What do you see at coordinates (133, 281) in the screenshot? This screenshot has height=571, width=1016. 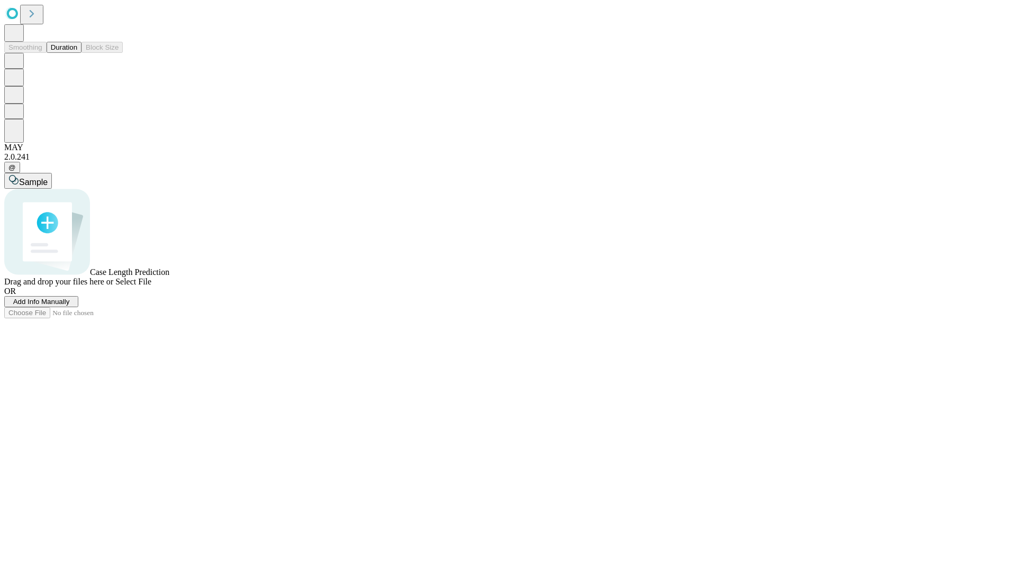 I see `span: Select File` at bounding box center [133, 281].